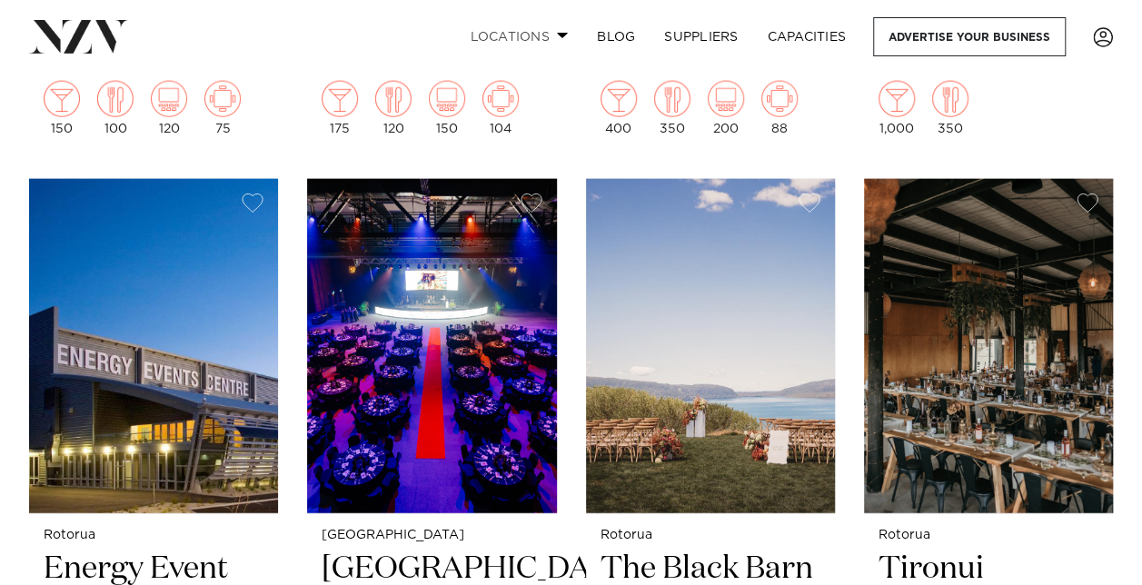 This screenshot has height=585, width=1142. What do you see at coordinates (501, 108) in the screenshot?
I see `div: 104` at bounding box center [501, 108].